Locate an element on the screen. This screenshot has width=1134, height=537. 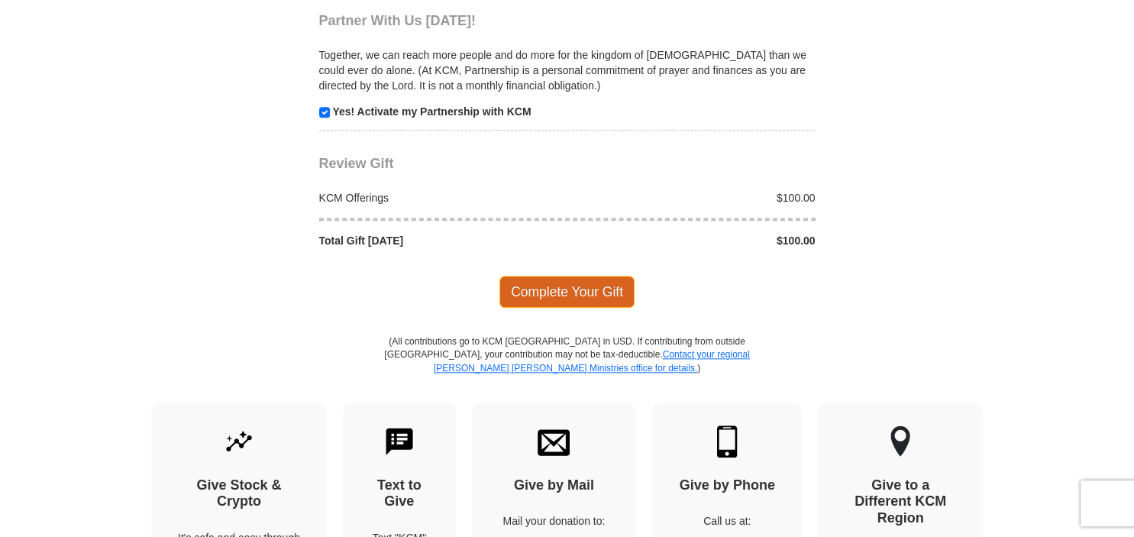
span: Complete Your Gift is located at coordinates (567, 292).